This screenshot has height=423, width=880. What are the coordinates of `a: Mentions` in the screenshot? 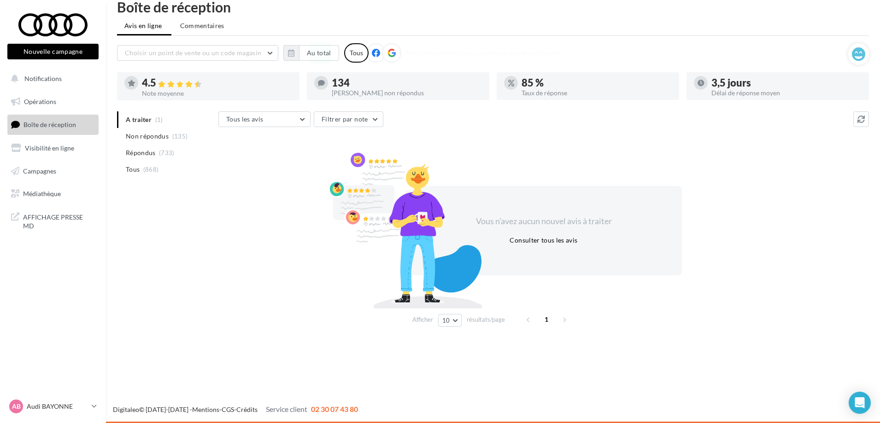 It's located at (206, 410).